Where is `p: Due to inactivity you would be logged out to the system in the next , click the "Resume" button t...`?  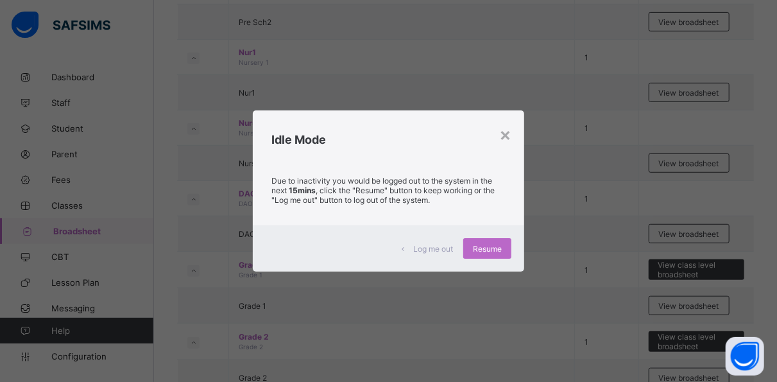 p: Due to inactivity you would be logged out to the system in the next , click the "Resume" button t... is located at coordinates (389, 190).